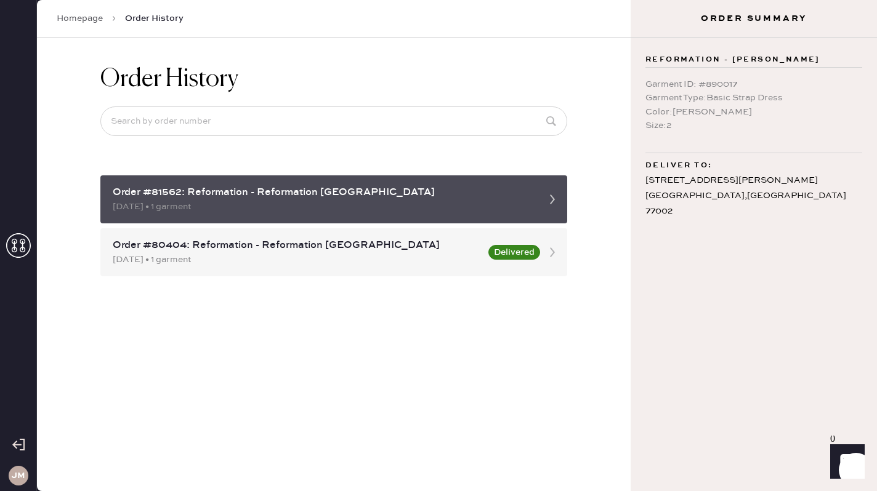 This screenshot has width=877, height=491. I want to click on div: Size : 2, so click(754, 126).